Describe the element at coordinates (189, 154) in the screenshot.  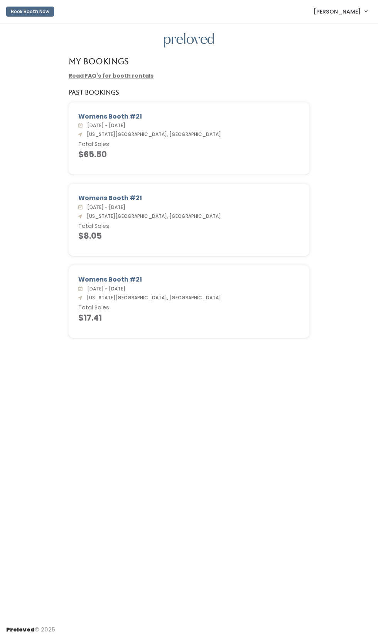
I see `h4: $65.50` at that location.